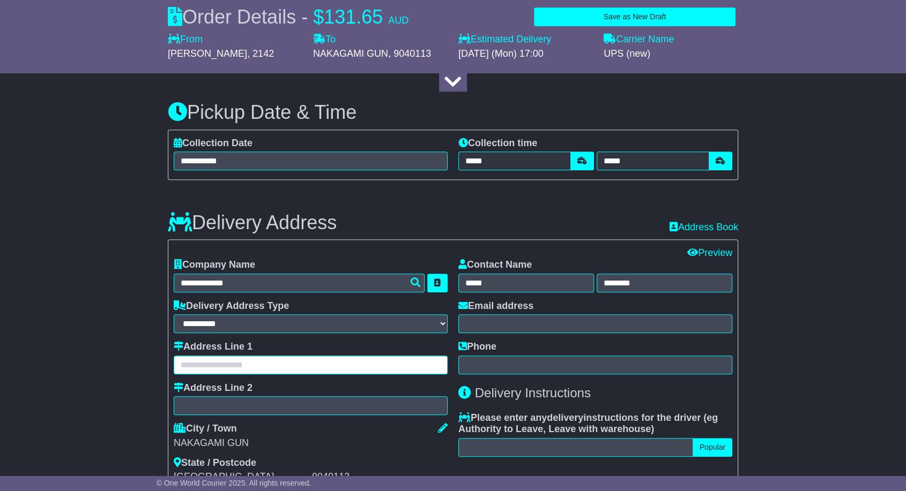 Image resolution: width=906 pixels, height=491 pixels. I want to click on label: State / Postcode, so click(215, 463).